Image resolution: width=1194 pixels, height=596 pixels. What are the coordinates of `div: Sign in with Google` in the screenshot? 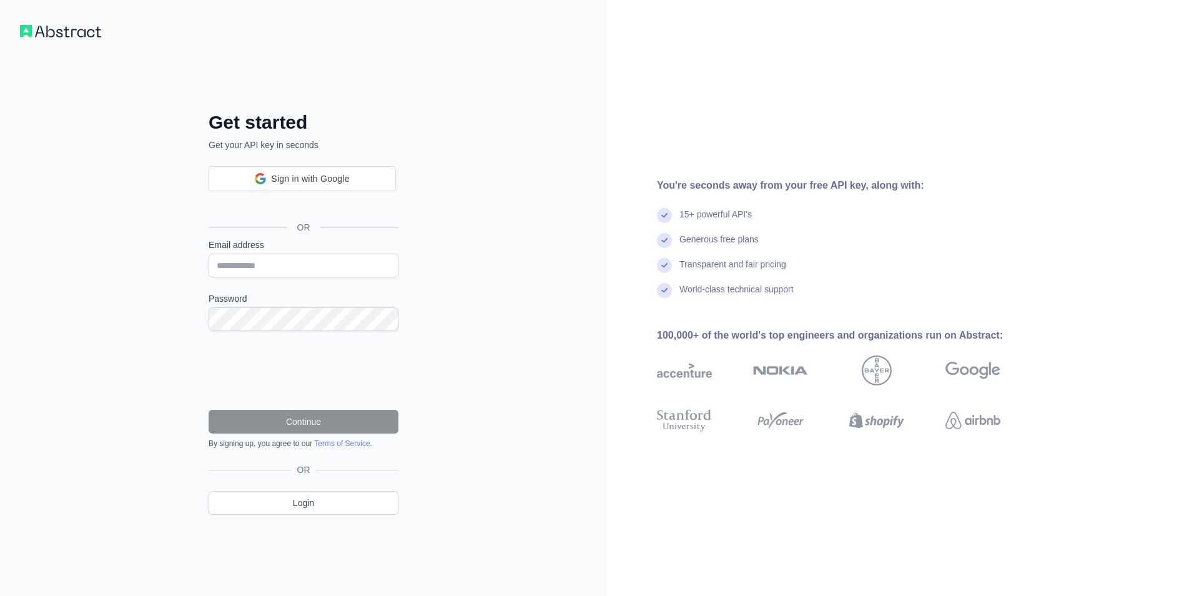 It's located at (302, 179).